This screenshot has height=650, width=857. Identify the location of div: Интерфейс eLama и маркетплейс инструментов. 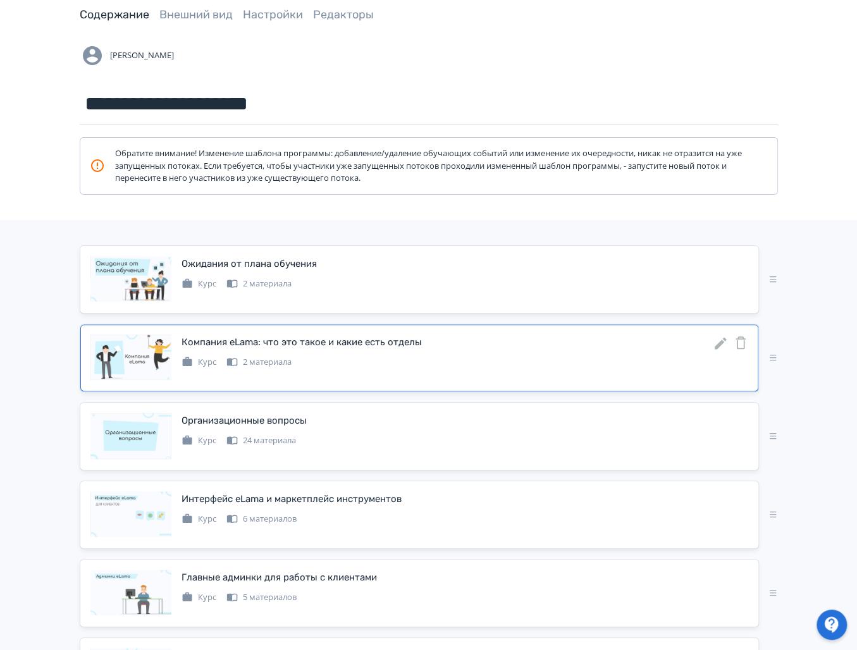
(291, 499).